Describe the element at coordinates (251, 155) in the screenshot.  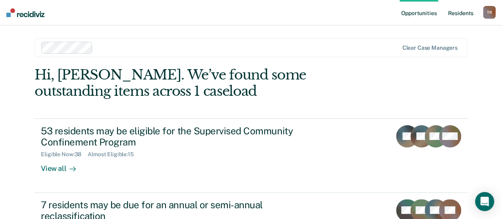
I see `a: 53 residents may be eligible for the Supervised Community Confinement ProgramEligible Now:38Almos...` at that location.